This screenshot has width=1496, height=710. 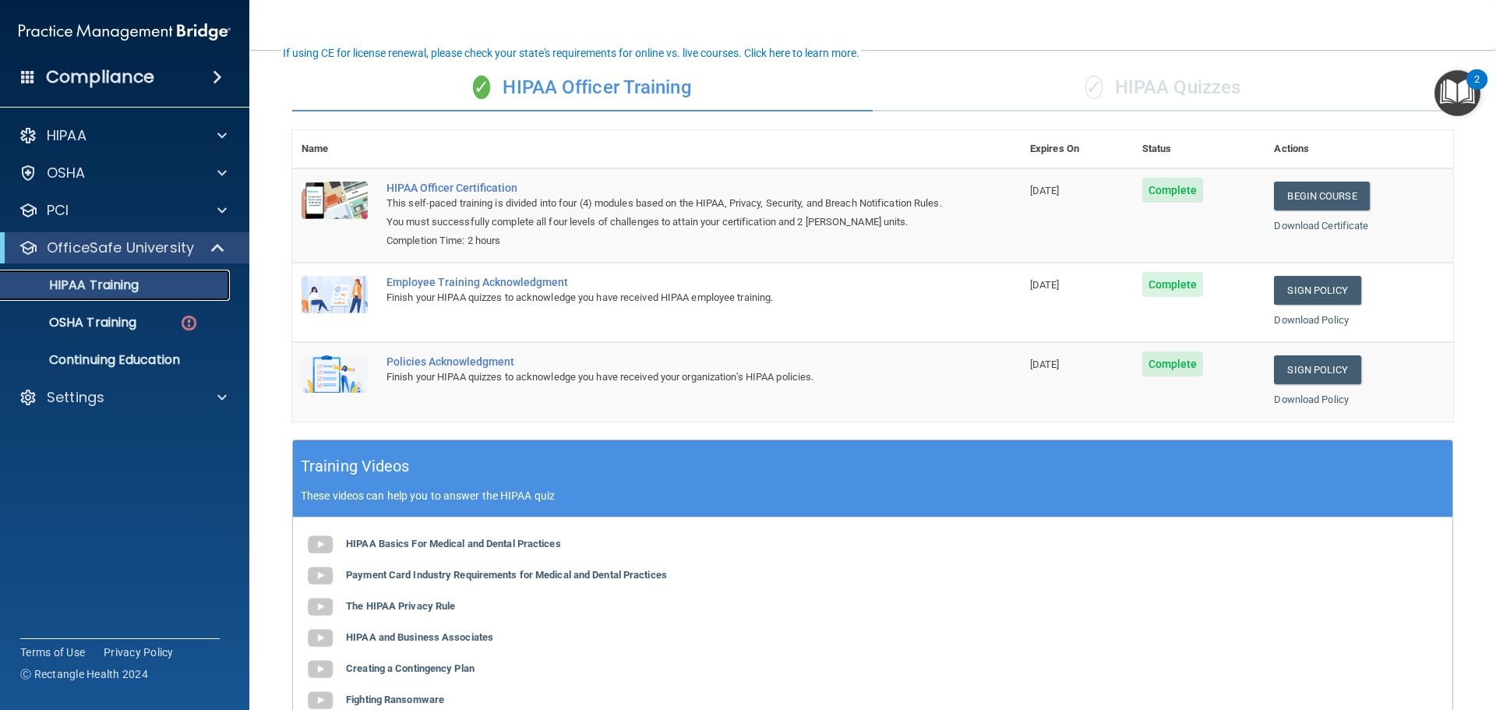 I want to click on p: OfficeSafe University, so click(x=120, y=248).